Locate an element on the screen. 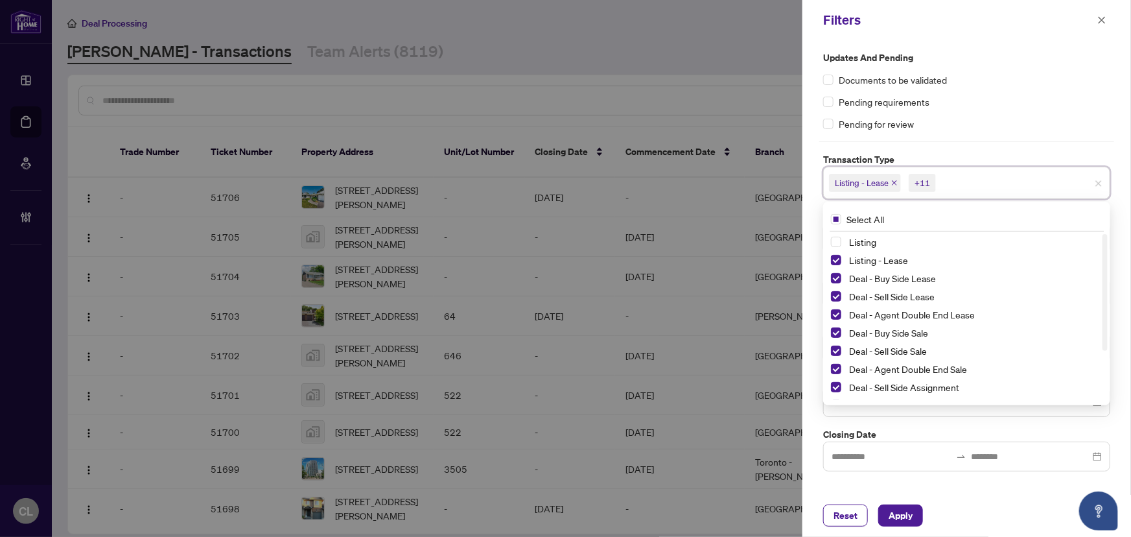  span: Select Deal - Sell Side Assignment is located at coordinates (836, 387).